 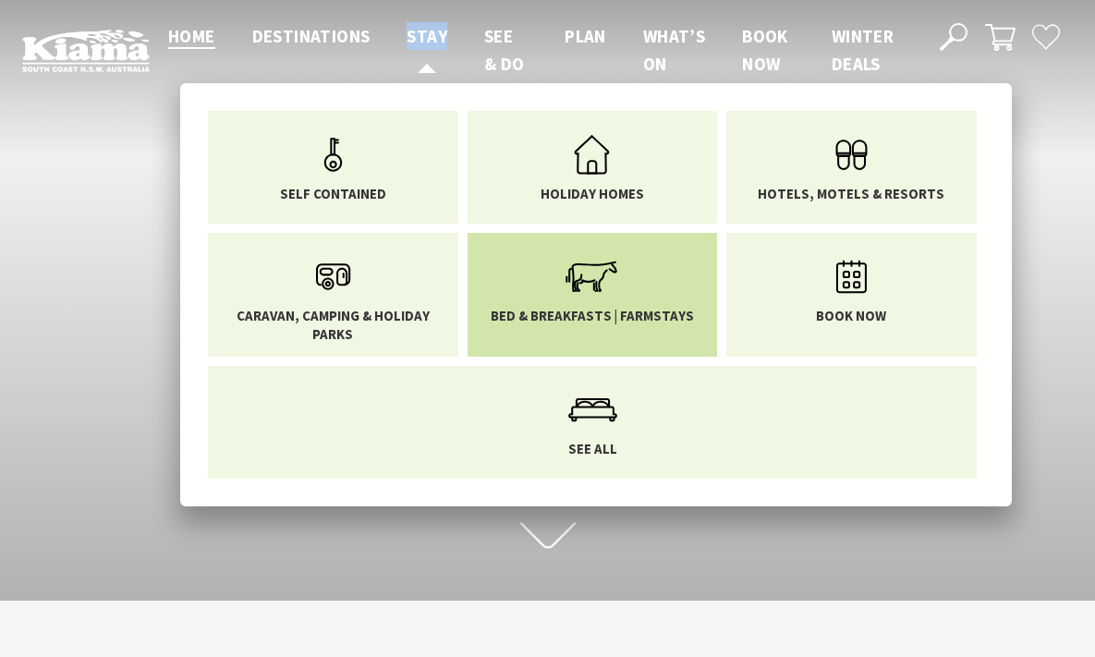 What do you see at coordinates (851, 194) in the screenshot?
I see `span: Hotels, Motels & Resorts` at bounding box center [851, 194].